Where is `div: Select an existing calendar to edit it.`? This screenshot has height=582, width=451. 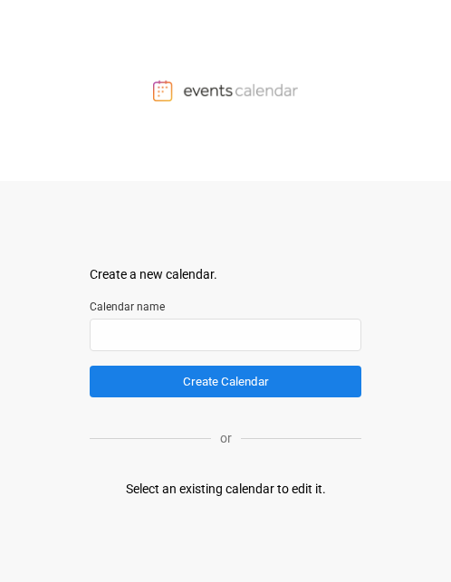 div: Select an existing calendar to edit it. is located at coordinates (225, 489).